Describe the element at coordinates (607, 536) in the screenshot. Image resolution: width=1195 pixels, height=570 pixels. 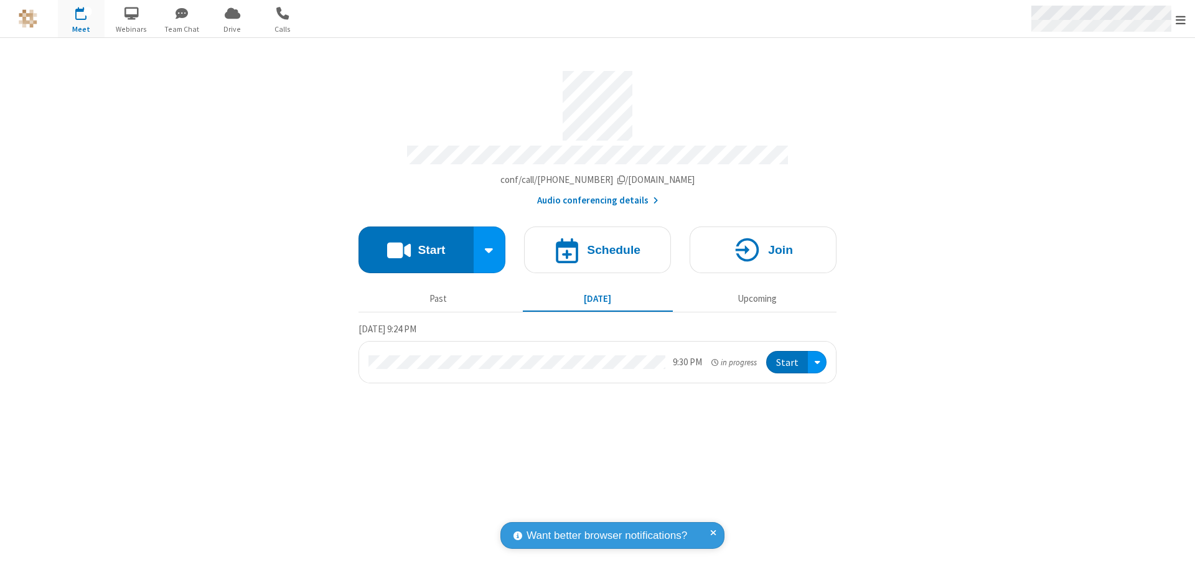
I see `span: Want better browser notifications?` at that location.